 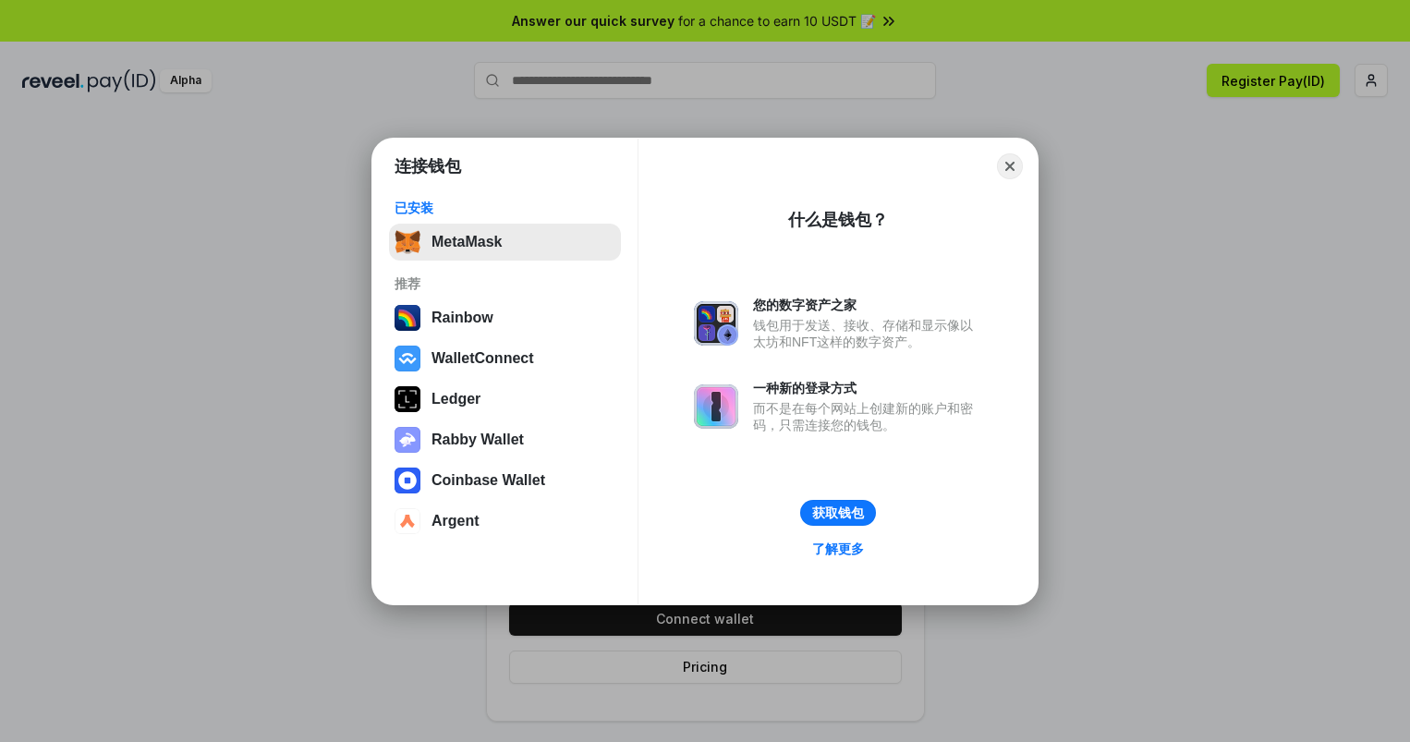 What do you see at coordinates (407, 318) in the screenshot?
I see `img: svg+xml,%3Csvg%20width%3D%22120%22%20height%3D%22120%22%20viewBox%3D%220%200%20120%20120%22%20fil...` at bounding box center [407, 318].